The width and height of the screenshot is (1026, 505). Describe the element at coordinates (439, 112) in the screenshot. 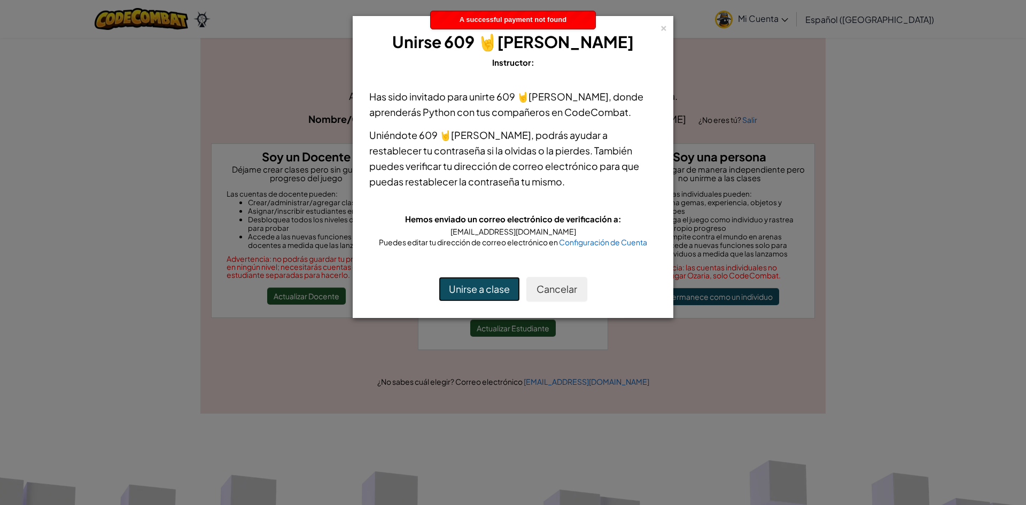

I see `span: Python` at that location.